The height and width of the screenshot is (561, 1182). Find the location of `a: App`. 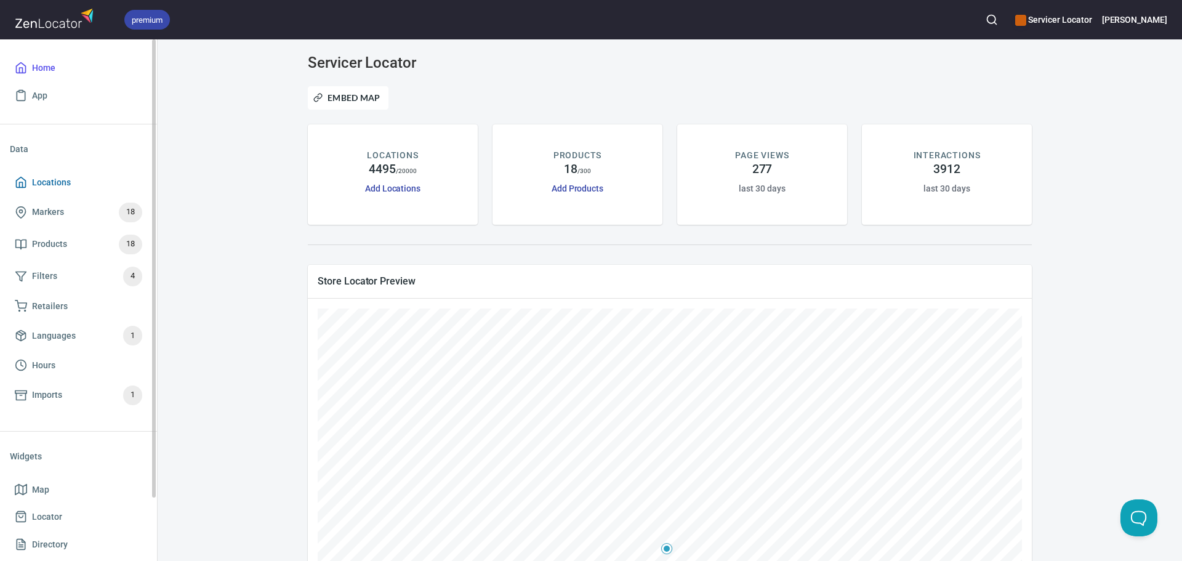

a: App is located at coordinates (78, 95).